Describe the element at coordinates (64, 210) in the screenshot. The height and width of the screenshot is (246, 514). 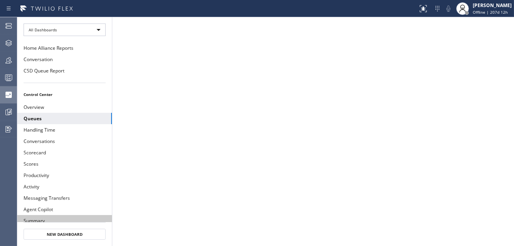
I see `button: Agent Copilot` at that location.